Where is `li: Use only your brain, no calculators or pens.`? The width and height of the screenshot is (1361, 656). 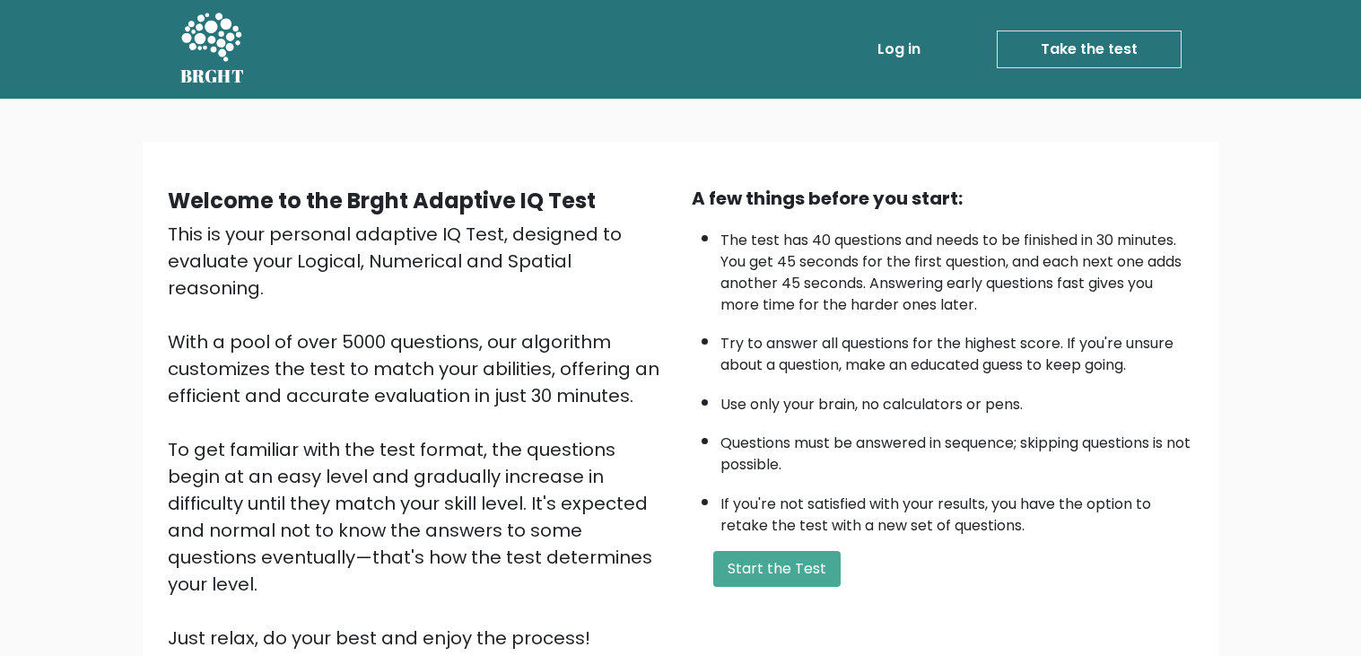
li: Use only your brain, no calculators or pens. is located at coordinates (957, 400).